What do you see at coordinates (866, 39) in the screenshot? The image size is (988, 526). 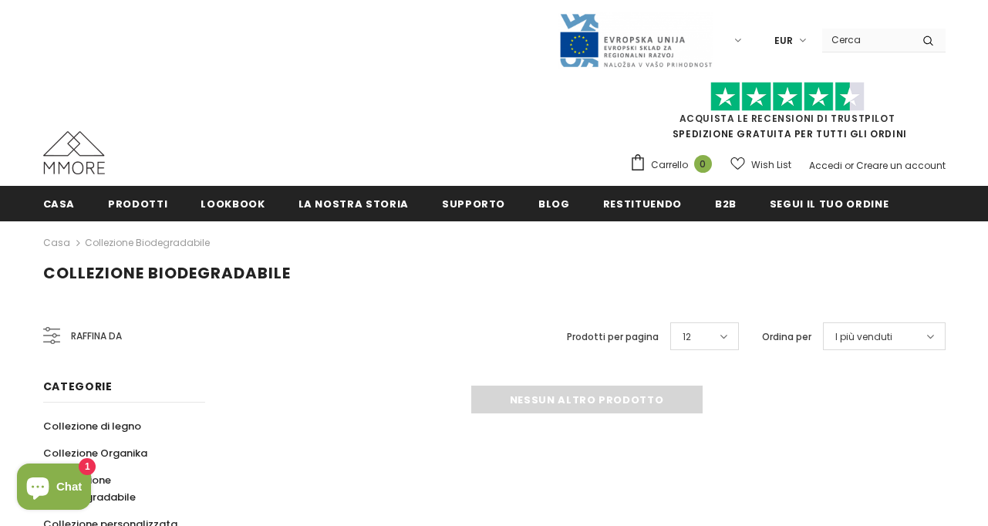 I see `input: Search Site` at bounding box center [866, 39].